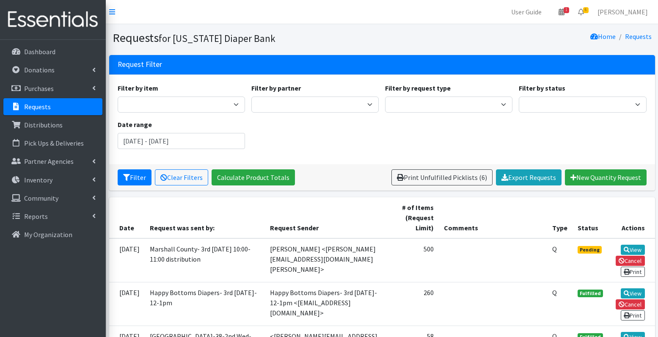  I want to click on a: Community, so click(53, 198).